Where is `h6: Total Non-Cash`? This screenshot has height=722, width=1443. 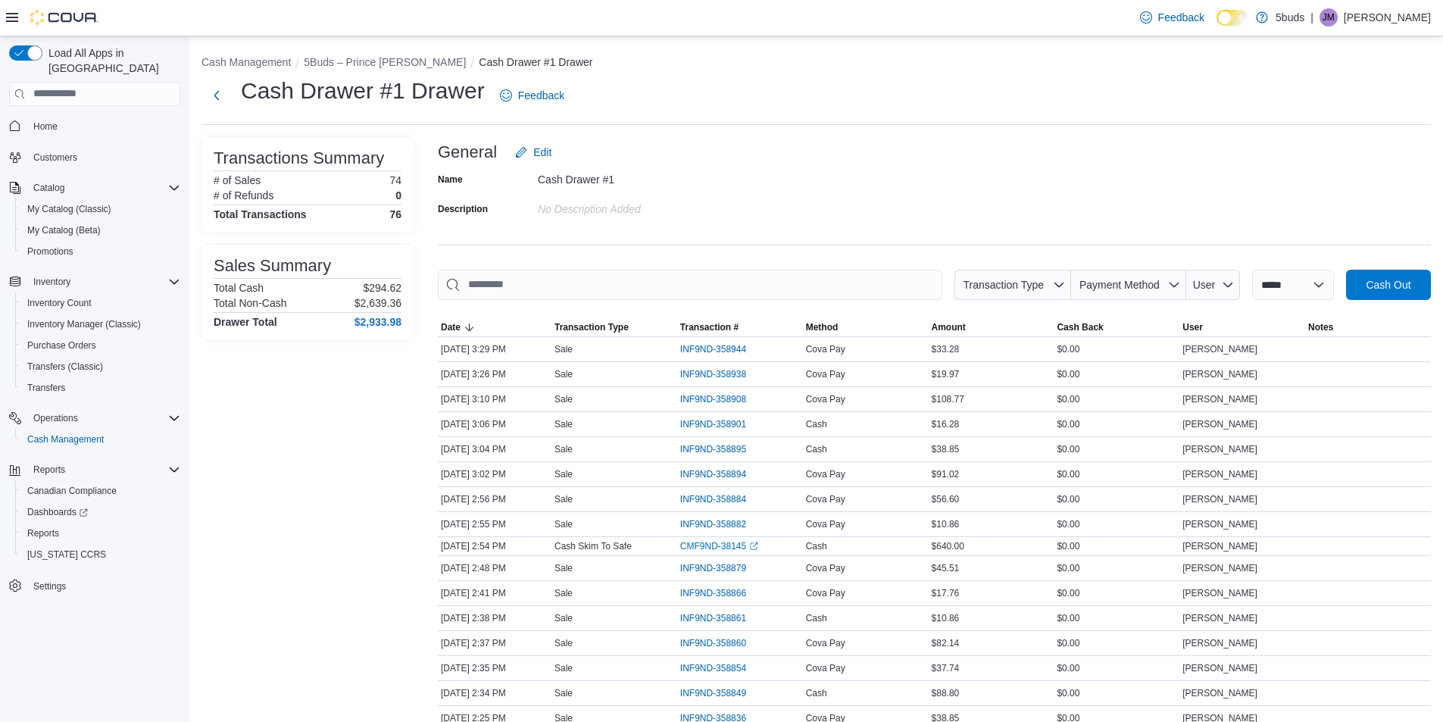
h6: Total Non-Cash is located at coordinates (250, 303).